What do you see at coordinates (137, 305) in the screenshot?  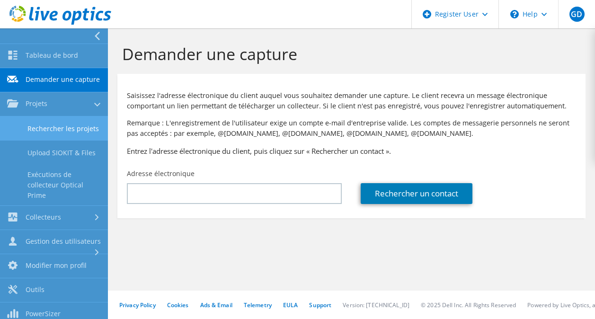 I see `a: Privacy Policy` at bounding box center [137, 305].